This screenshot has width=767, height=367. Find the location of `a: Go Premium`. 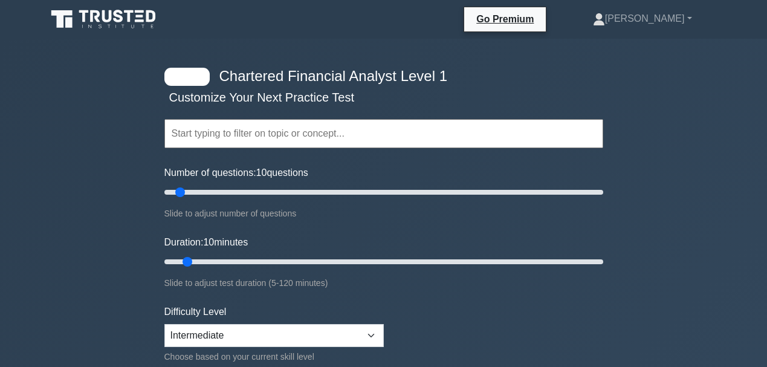

a: Go Premium is located at coordinates (504, 19).